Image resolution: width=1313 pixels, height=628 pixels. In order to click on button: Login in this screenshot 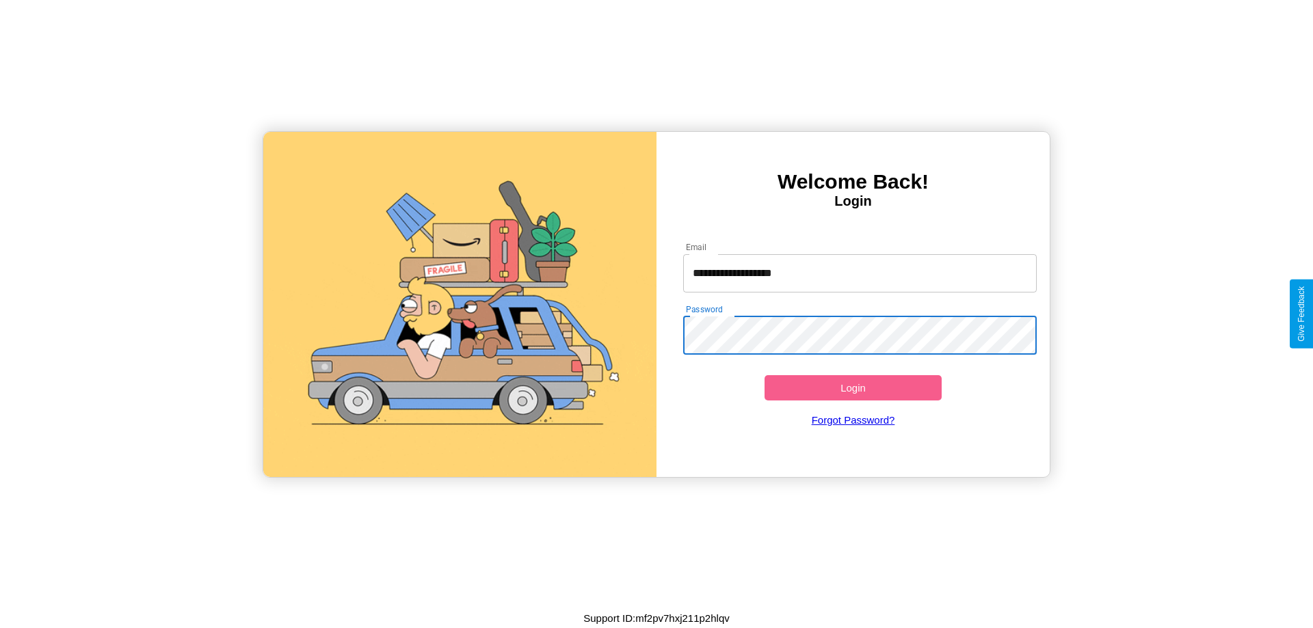, I will do `click(853, 388)`.